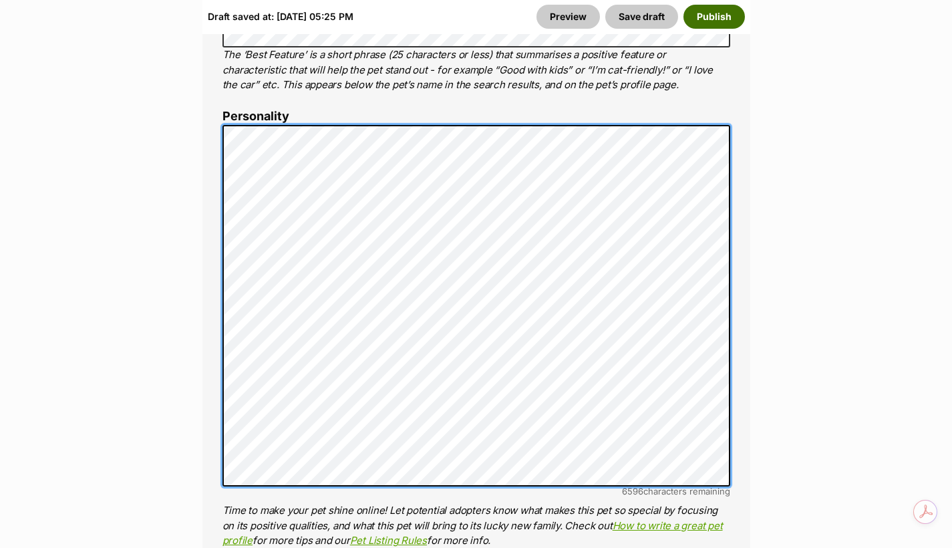  I want to click on button: Publish, so click(714, 17).